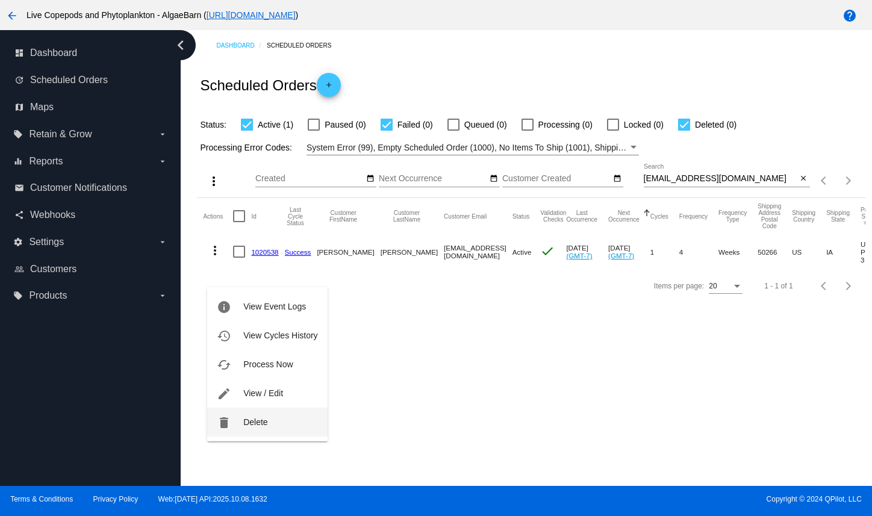  What do you see at coordinates (224, 365) in the screenshot?
I see `mat-icon: cached` at bounding box center [224, 365].